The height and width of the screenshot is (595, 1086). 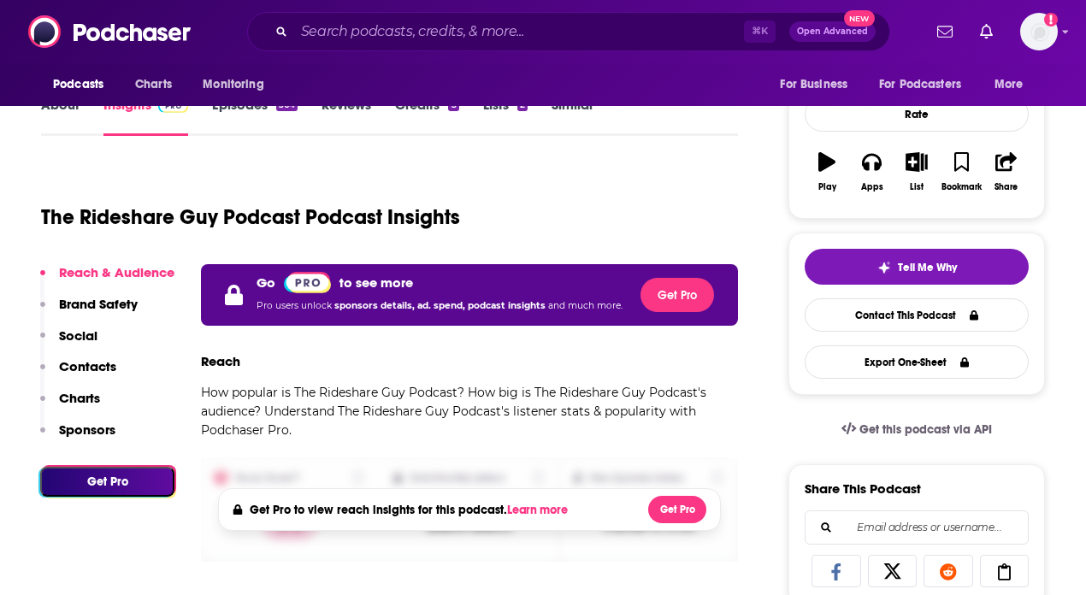 I want to click on button: Apps, so click(x=871, y=172).